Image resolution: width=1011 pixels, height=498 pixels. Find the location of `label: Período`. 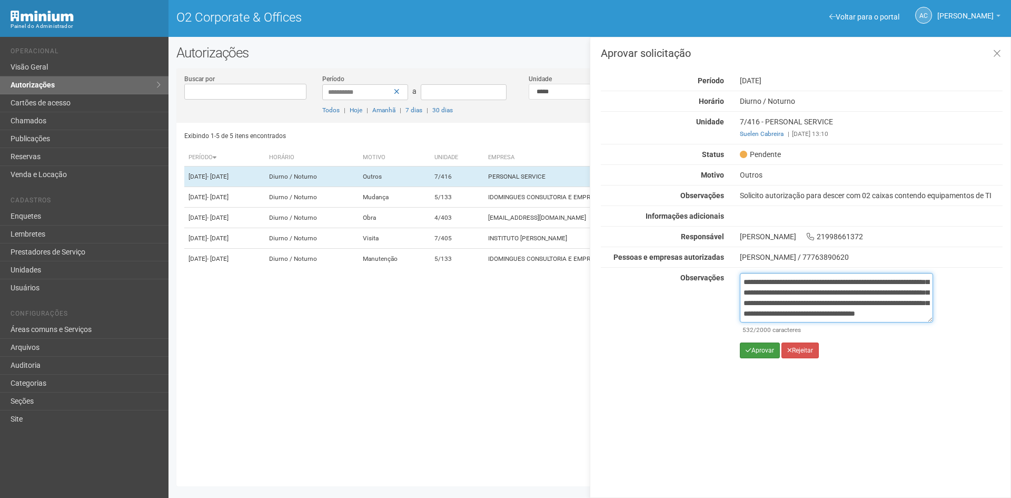

label: Período is located at coordinates (333, 79).